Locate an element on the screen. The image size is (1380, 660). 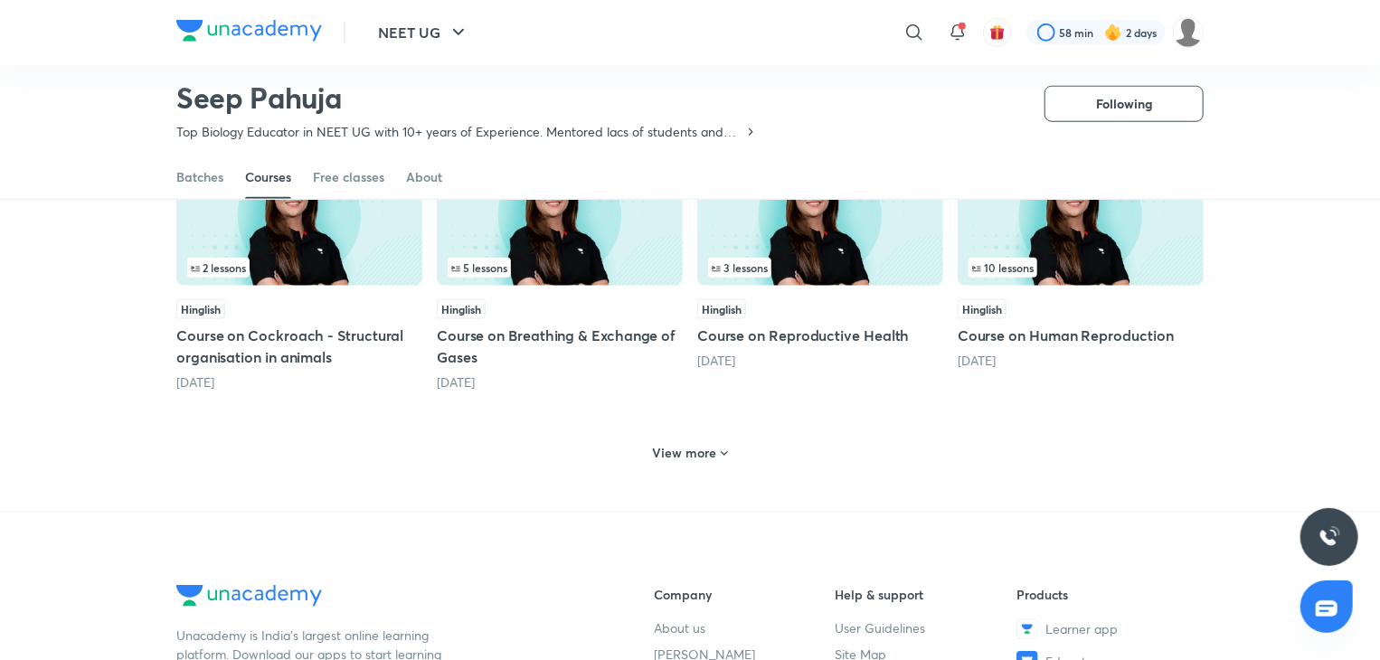
h6: Company is located at coordinates (744, 594).